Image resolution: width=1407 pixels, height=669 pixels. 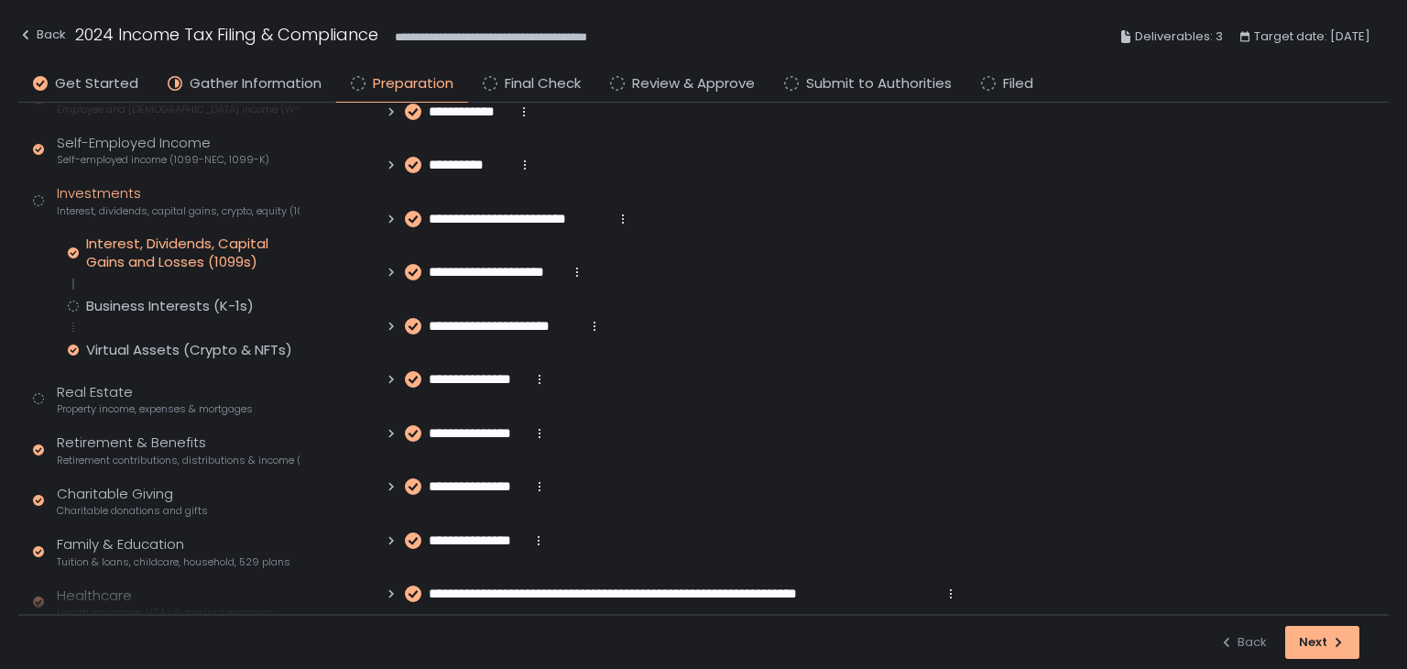 What do you see at coordinates (192, 253) in the screenshot?
I see `div: Interest, Dividends, Capital Gains and Losses (1099s)` at bounding box center [192, 253].